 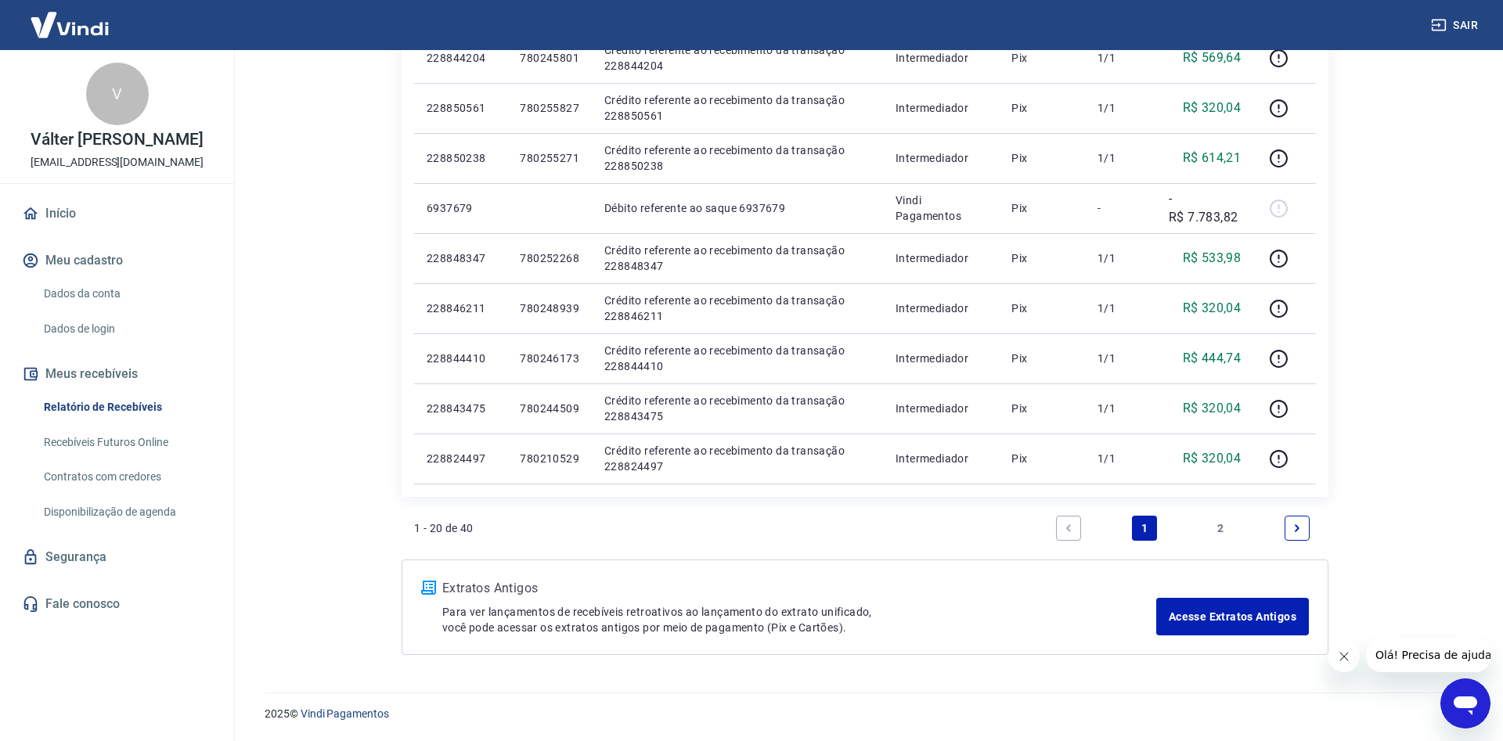 I want to click on img: Vindi, so click(x=70, y=24).